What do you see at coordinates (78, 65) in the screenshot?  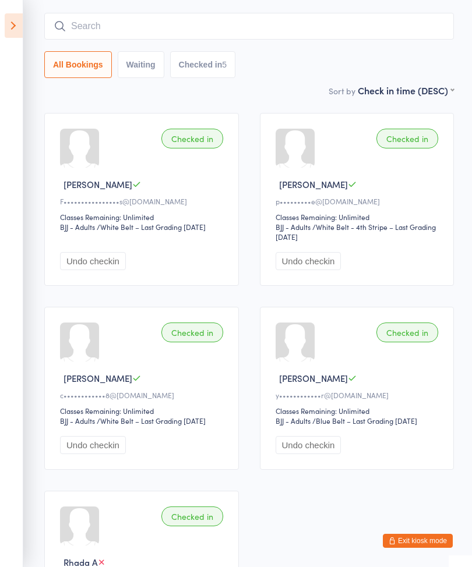 I see `button: All Bookings` at bounding box center [78, 65].